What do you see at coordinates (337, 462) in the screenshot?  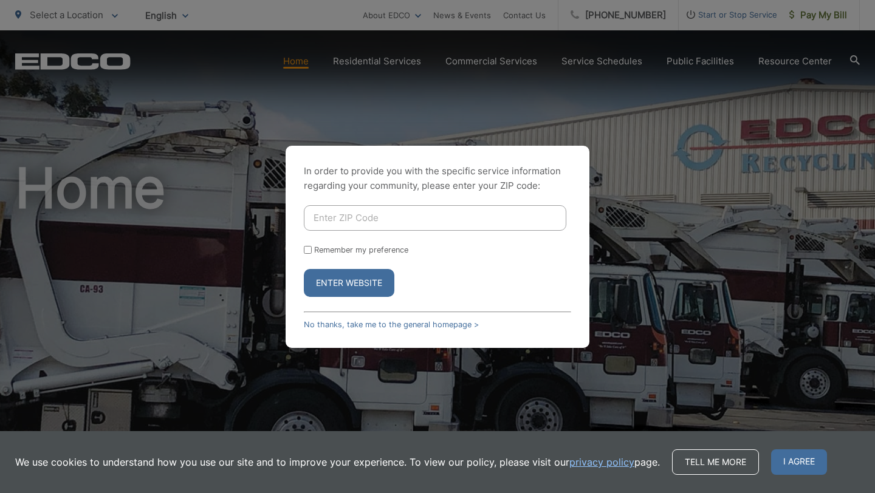 I see `p: We use cookies to understand how you use our site and to improve your experience. To view our pol...` at bounding box center [337, 462].